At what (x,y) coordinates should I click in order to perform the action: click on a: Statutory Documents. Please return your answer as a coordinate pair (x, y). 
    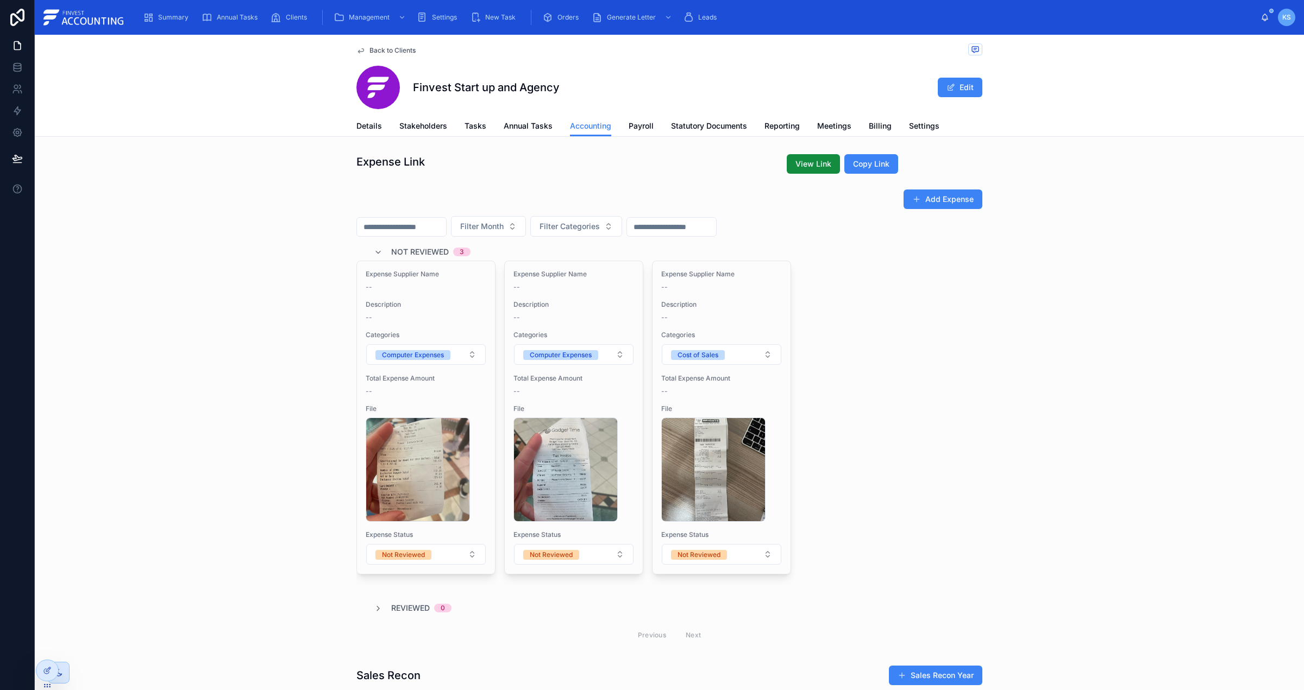
    Looking at the image, I should click on (709, 127).